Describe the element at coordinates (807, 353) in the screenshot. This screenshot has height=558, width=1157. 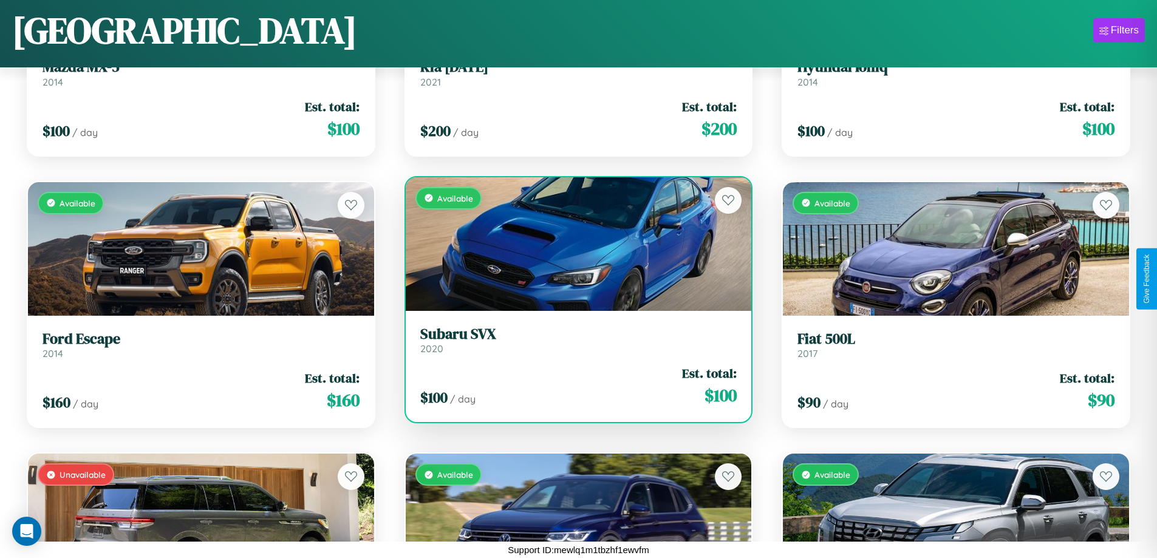
I see `span: 2017` at that location.